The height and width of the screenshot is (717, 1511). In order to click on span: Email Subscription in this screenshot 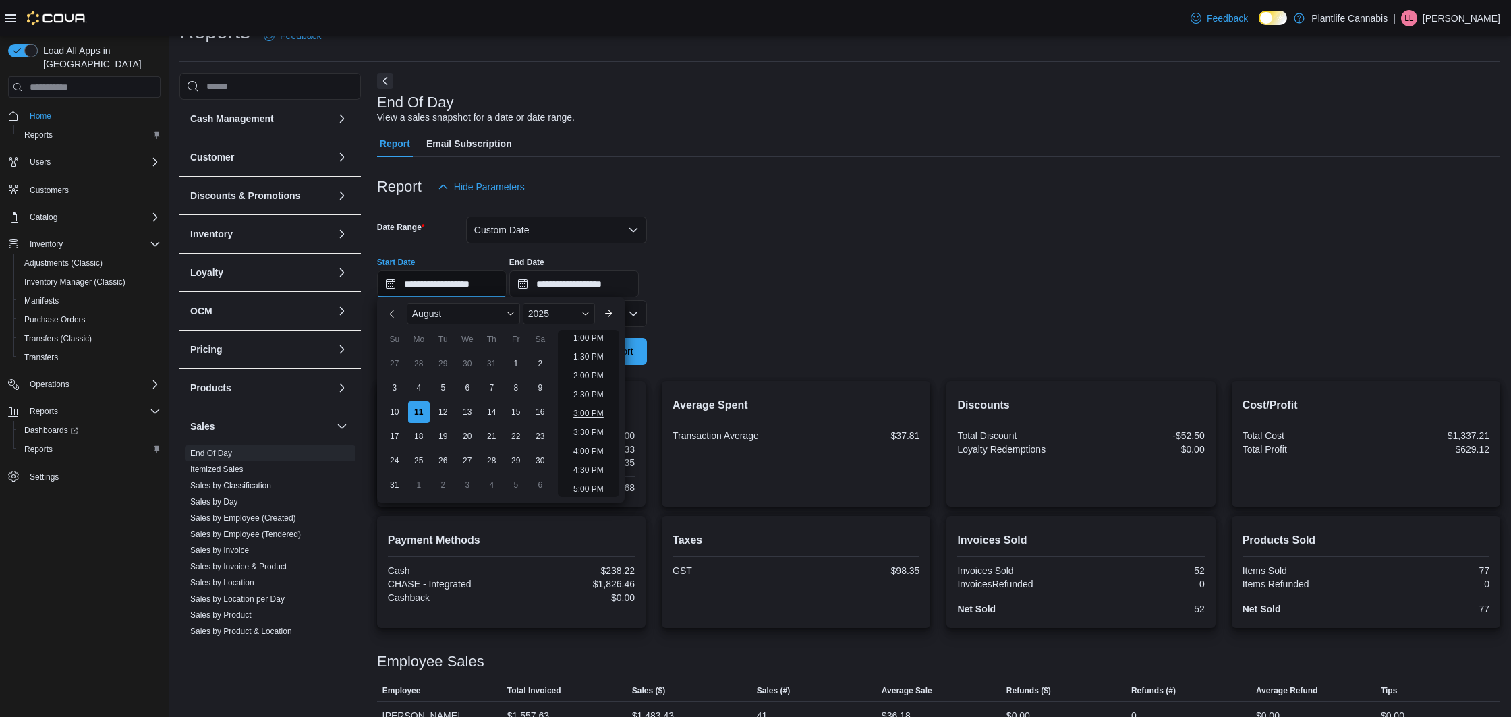, I will do `click(469, 144)`.